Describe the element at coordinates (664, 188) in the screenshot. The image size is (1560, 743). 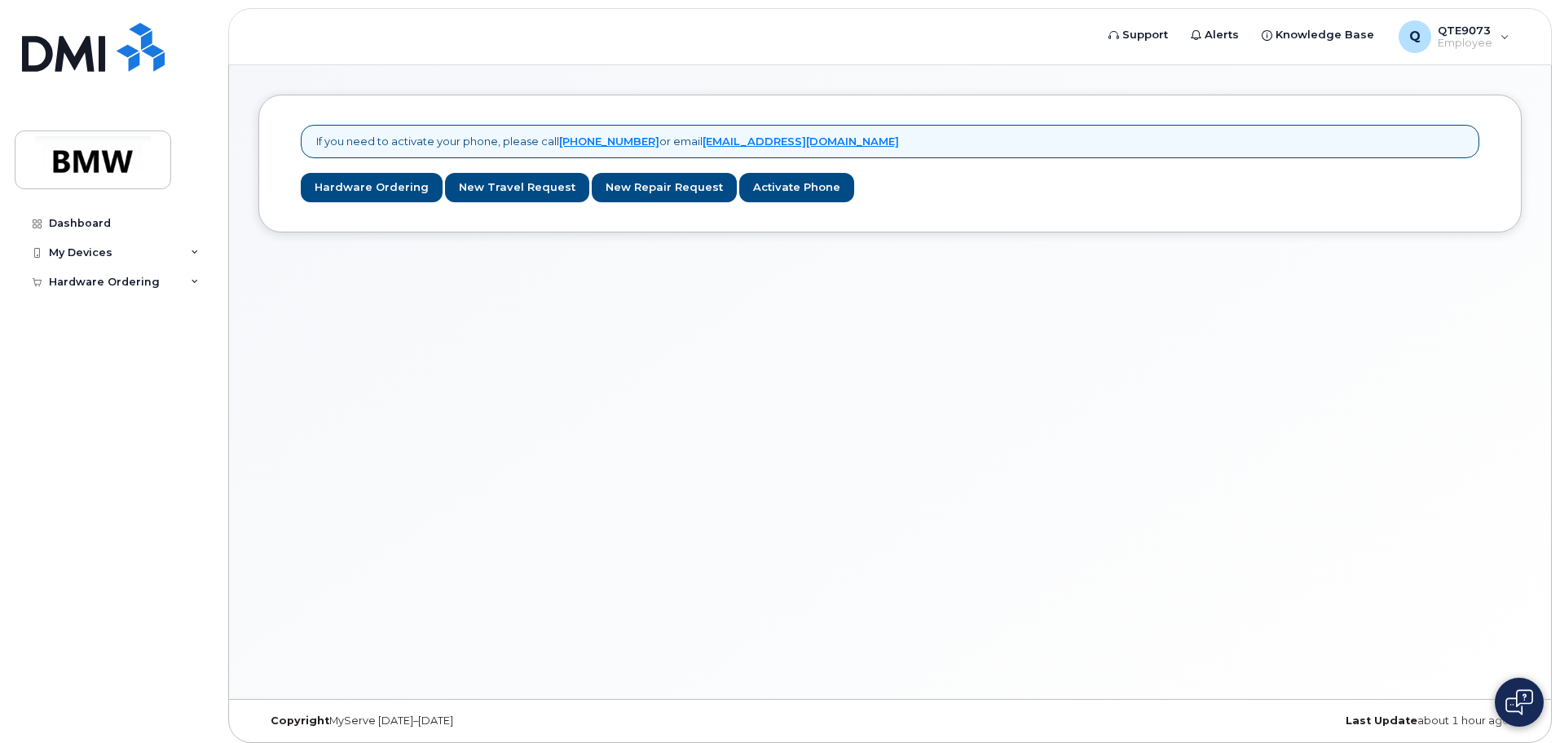
I see `a: New Repair Request` at that location.